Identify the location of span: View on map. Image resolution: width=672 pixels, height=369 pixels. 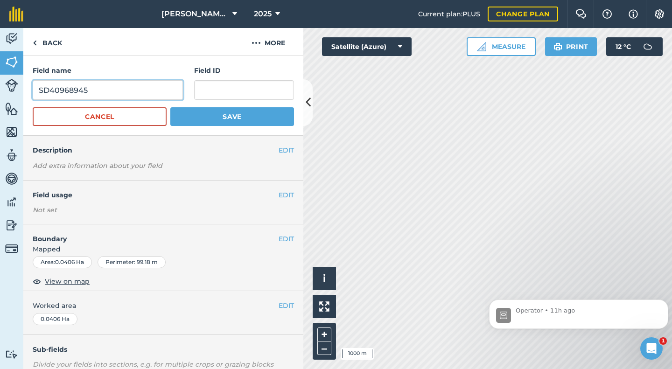
(67, 281).